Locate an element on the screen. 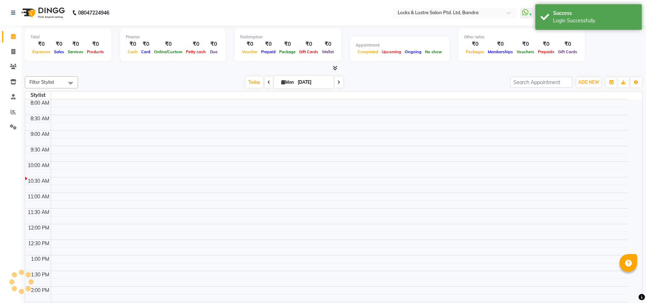 The image size is (646, 303). button: ADD NEW is located at coordinates (589, 82).